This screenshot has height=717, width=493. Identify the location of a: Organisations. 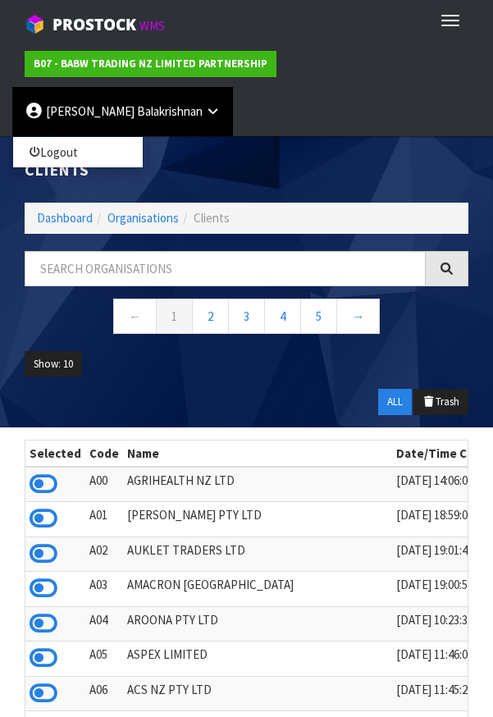
(143, 217).